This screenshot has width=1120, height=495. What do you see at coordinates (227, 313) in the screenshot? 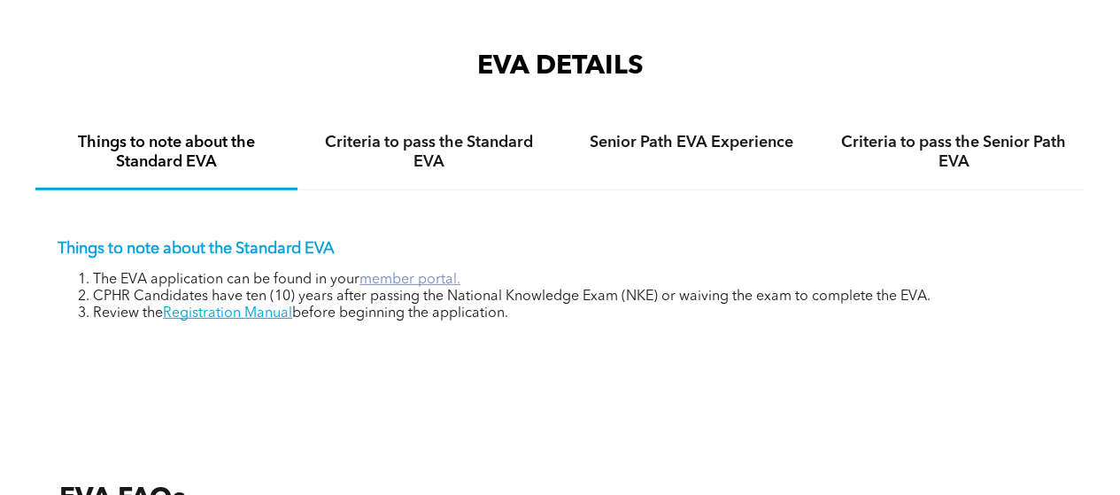
I see `a: Registration Manual` at bounding box center [227, 313].